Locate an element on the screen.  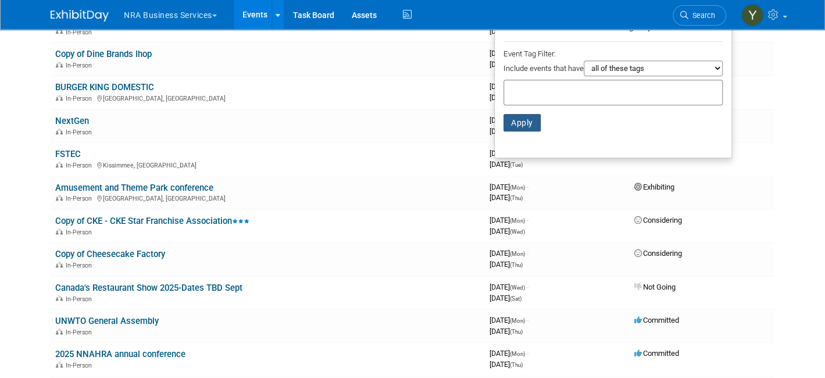
a: 2025 NNAHRA annual conference is located at coordinates (120, 354).